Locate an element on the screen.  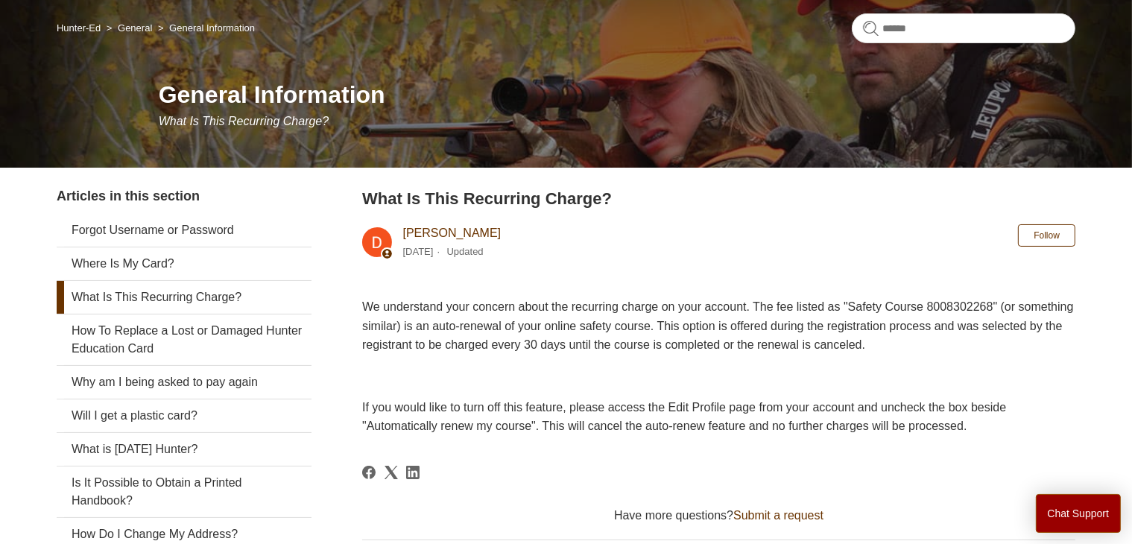
span: Articles in this section is located at coordinates (128, 196).